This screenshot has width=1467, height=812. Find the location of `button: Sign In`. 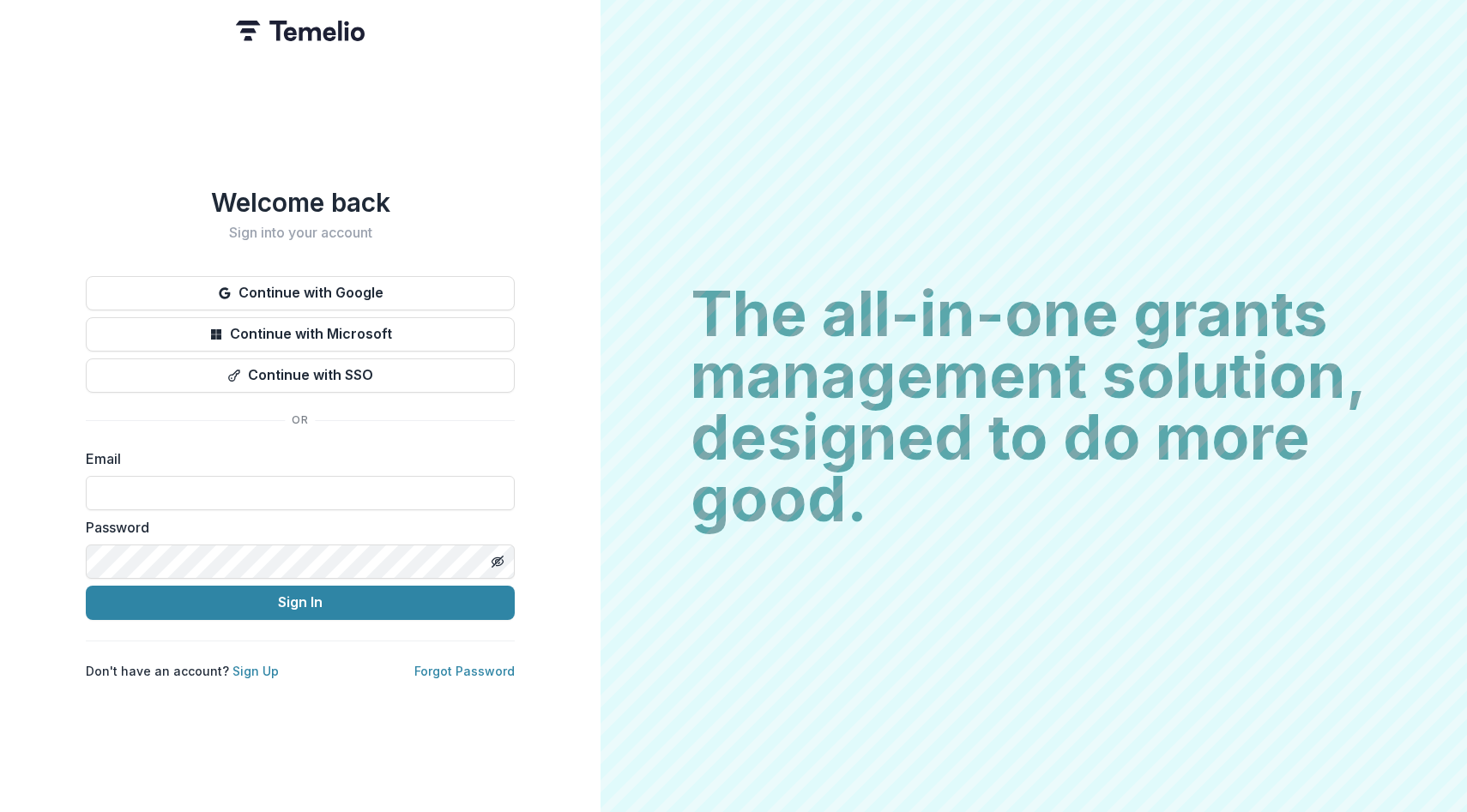

button: Sign In is located at coordinates (300, 603).